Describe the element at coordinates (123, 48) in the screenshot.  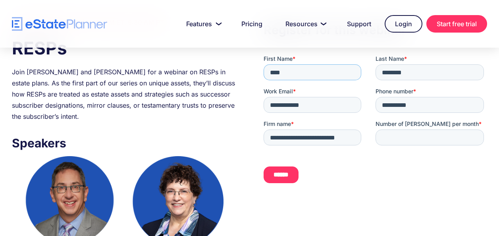
I see `h1: RESPs` at that location.